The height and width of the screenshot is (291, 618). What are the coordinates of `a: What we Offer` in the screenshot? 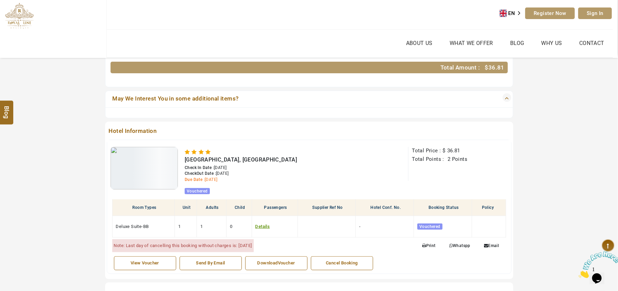 It's located at (471, 43).